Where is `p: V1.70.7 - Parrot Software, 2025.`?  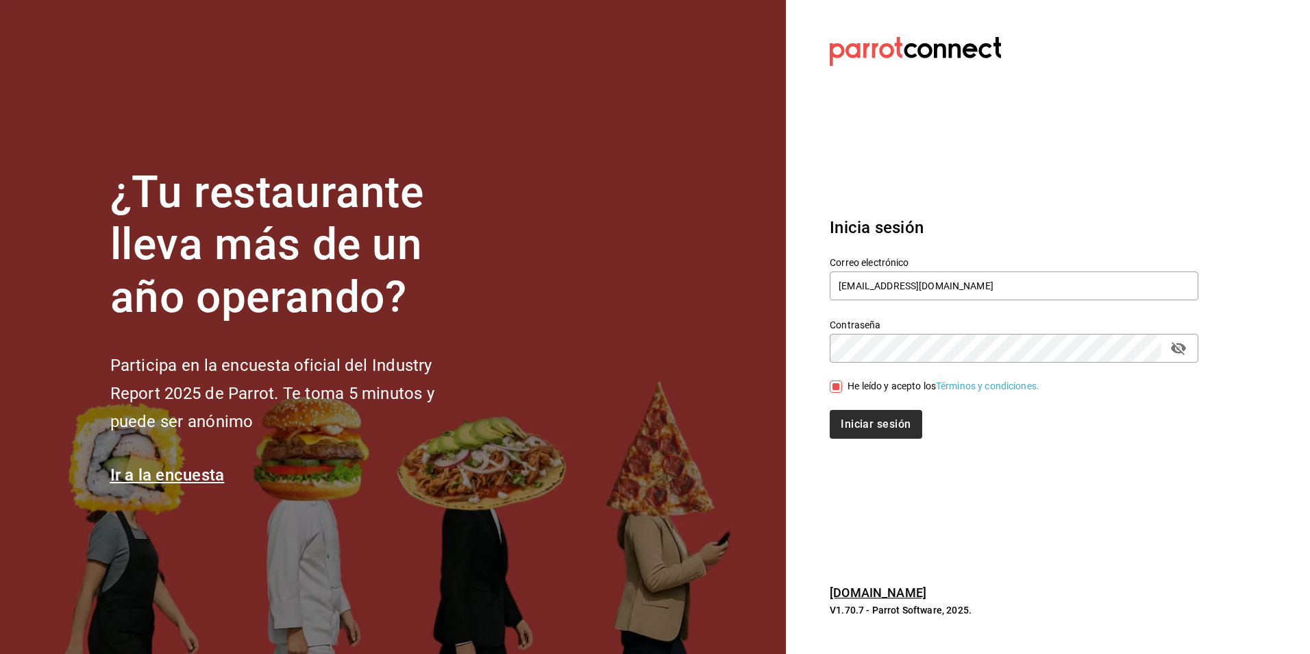
p: V1.70.7 - Parrot Software, 2025. is located at coordinates (1014, 610).